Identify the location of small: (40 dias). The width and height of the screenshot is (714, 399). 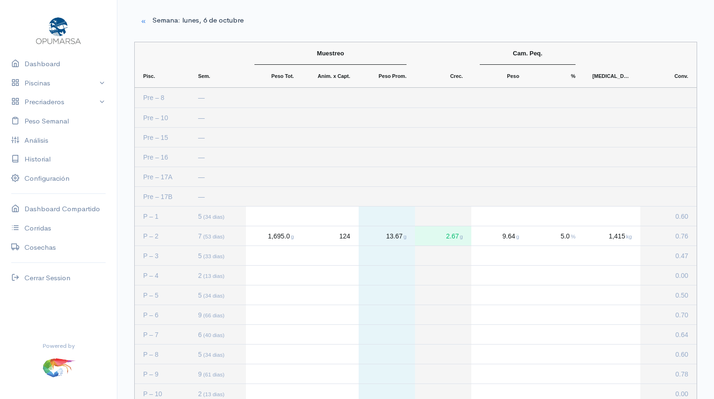
(214, 335).